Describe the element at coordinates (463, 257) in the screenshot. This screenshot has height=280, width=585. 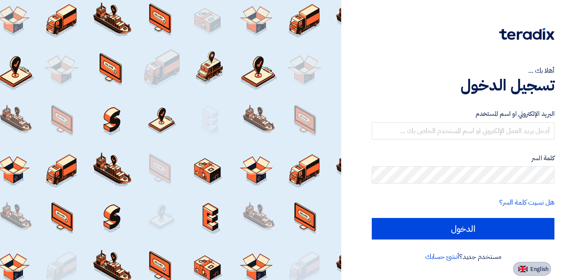
I see `div: مستخدم جديد؟` at that location.